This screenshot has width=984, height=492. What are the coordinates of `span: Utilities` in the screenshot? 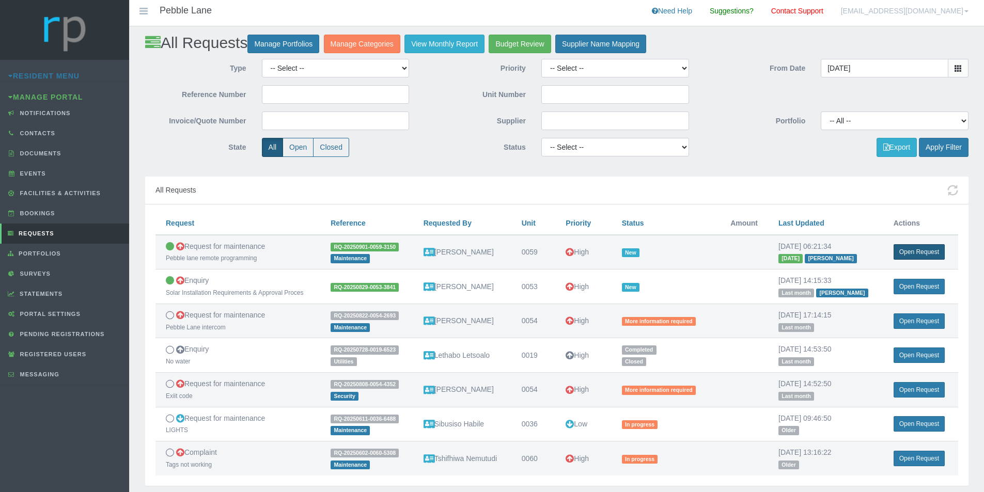 It's located at (343, 362).